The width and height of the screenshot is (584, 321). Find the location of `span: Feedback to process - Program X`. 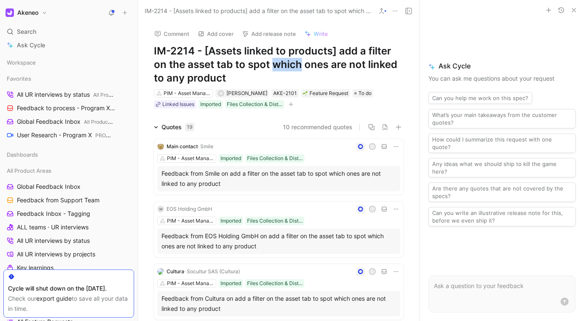

span: Feedback to process - Program X is located at coordinates (67, 108).